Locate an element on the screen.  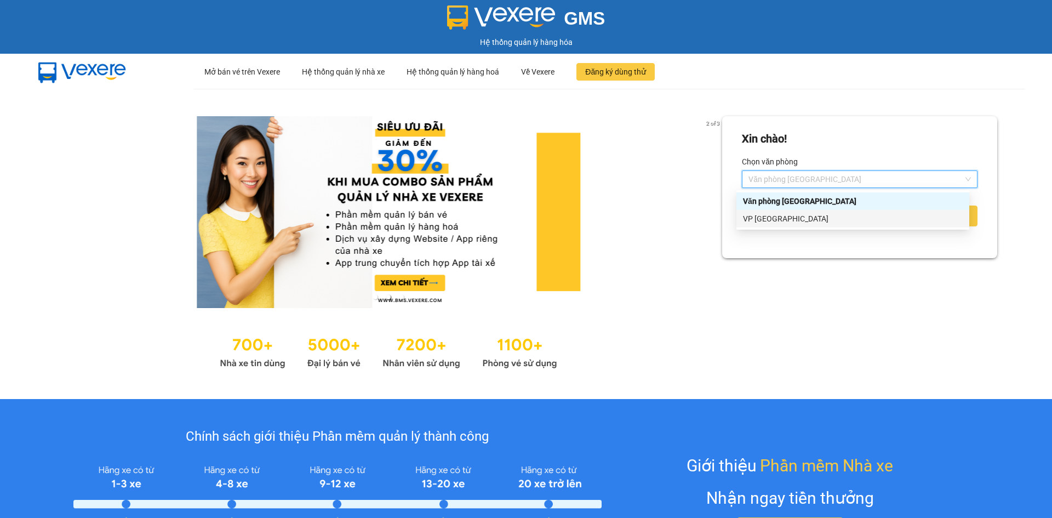
div: Hệ thống quản lý hàng hóa is located at coordinates (526, 42).